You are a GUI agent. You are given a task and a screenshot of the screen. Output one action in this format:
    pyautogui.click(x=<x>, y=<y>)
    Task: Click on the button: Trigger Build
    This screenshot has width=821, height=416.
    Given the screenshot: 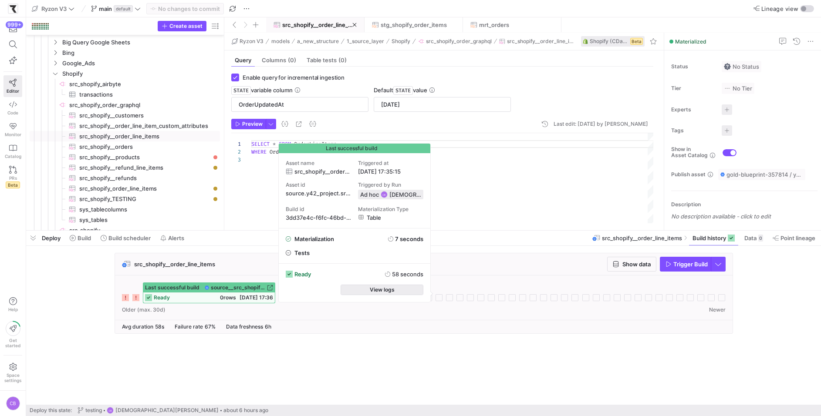 What is the action you would take?
    pyautogui.click(x=685, y=264)
    